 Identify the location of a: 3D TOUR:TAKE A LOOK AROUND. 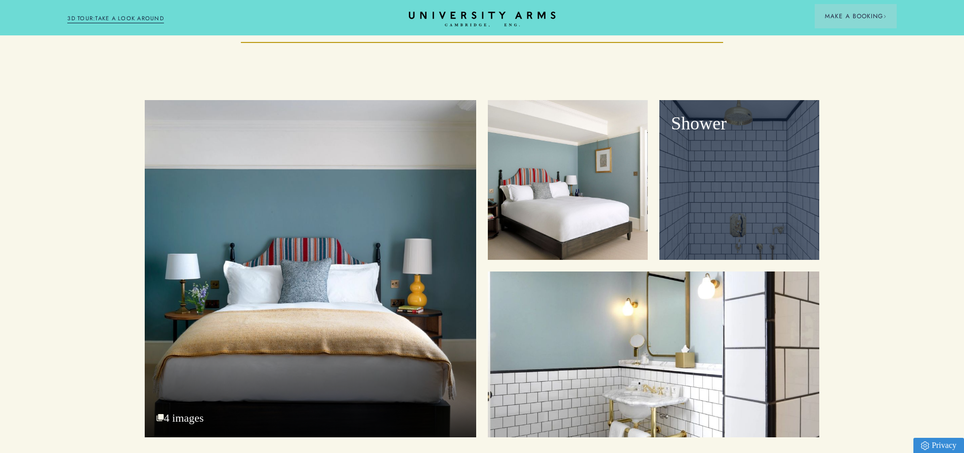
(115, 19).